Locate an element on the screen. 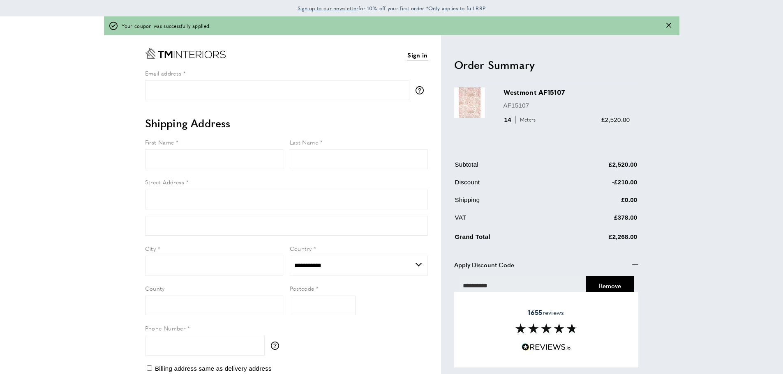 The height and width of the screenshot is (374, 783). p: AF15107 is located at coordinates (567, 106).